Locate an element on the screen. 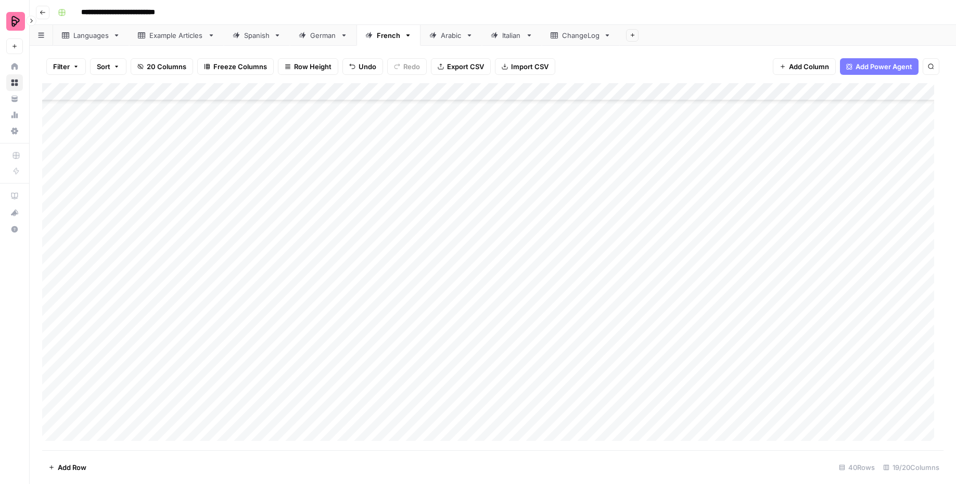 This screenshot has width=956, height=484. button: Row Height is located at coordinates (308, 67).